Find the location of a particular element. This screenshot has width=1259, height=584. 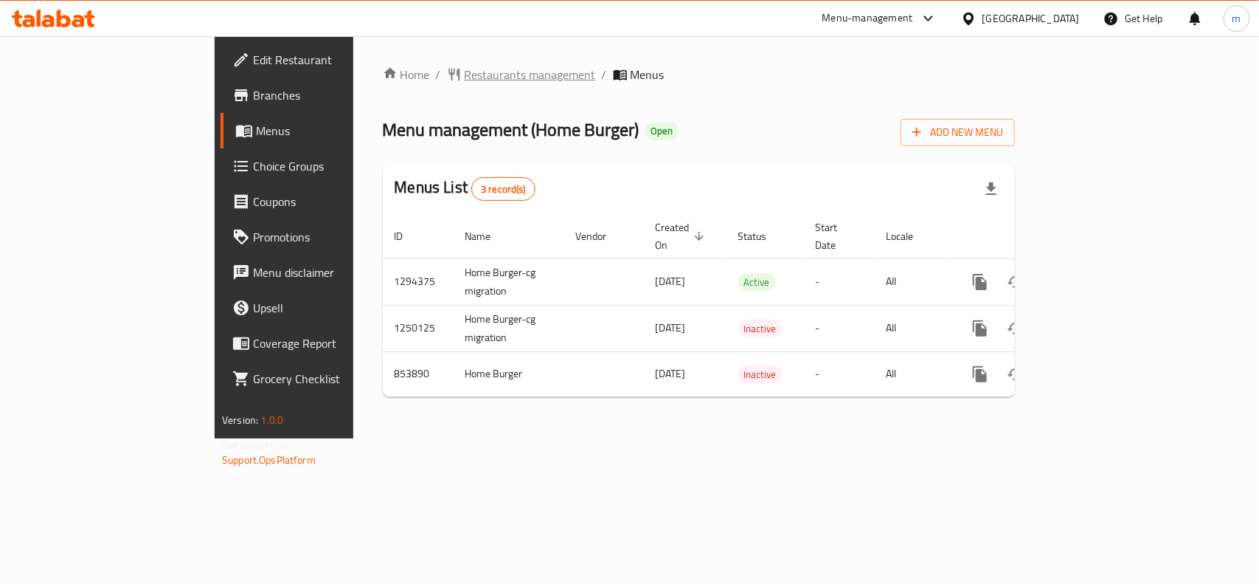

table: enhanced table is located at coordinates (749, 305).